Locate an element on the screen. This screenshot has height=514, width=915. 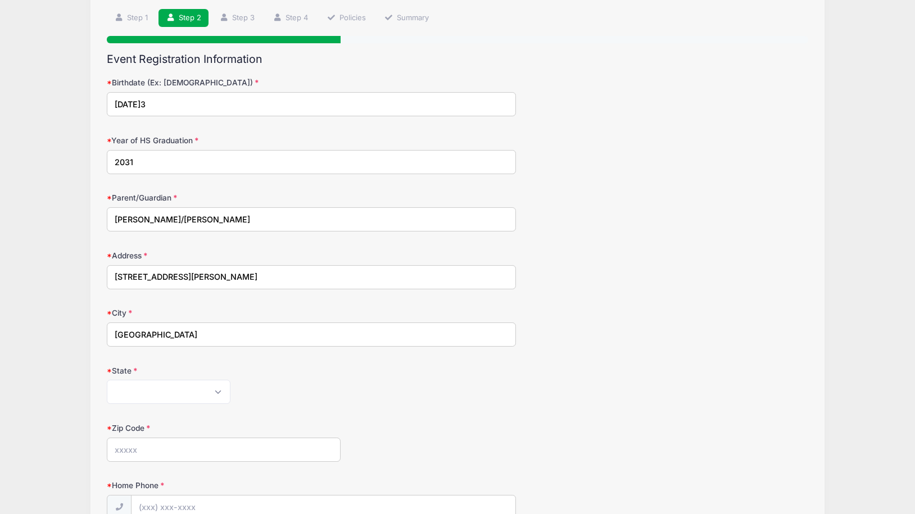
label: Home Phone is located at coordinates (224, 486).